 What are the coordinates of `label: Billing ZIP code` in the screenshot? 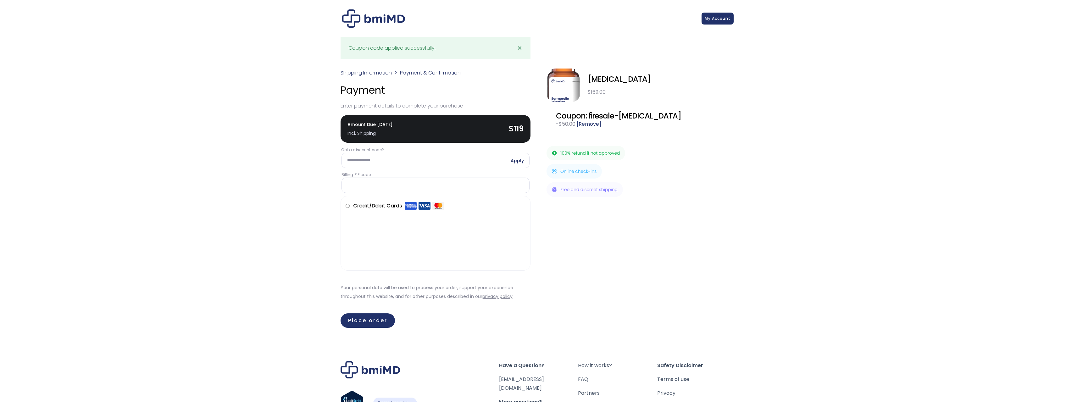 It's located at (435, 175).